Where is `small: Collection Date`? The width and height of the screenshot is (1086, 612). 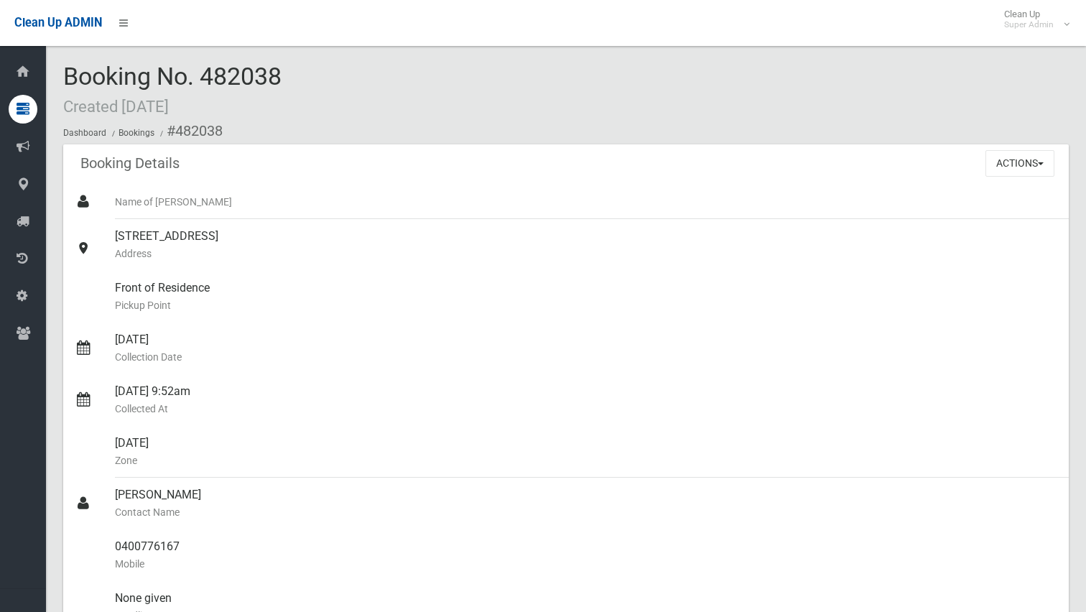 small: Collection Date is located at coordinates (586, 357).